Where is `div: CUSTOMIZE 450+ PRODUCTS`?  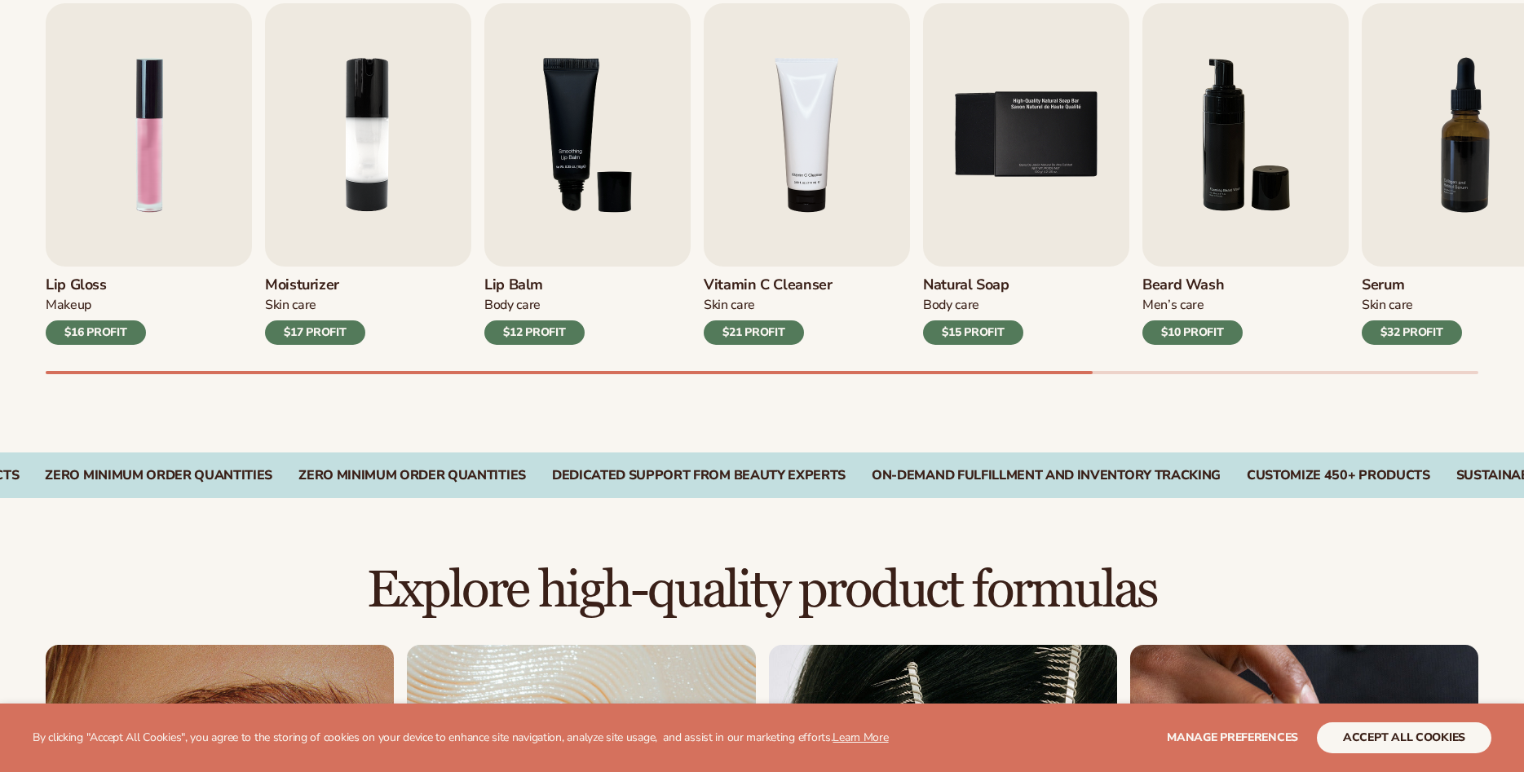 div: CUSTOMIZE 450+ PRODUCTS is located at coordinates (1338, 475).